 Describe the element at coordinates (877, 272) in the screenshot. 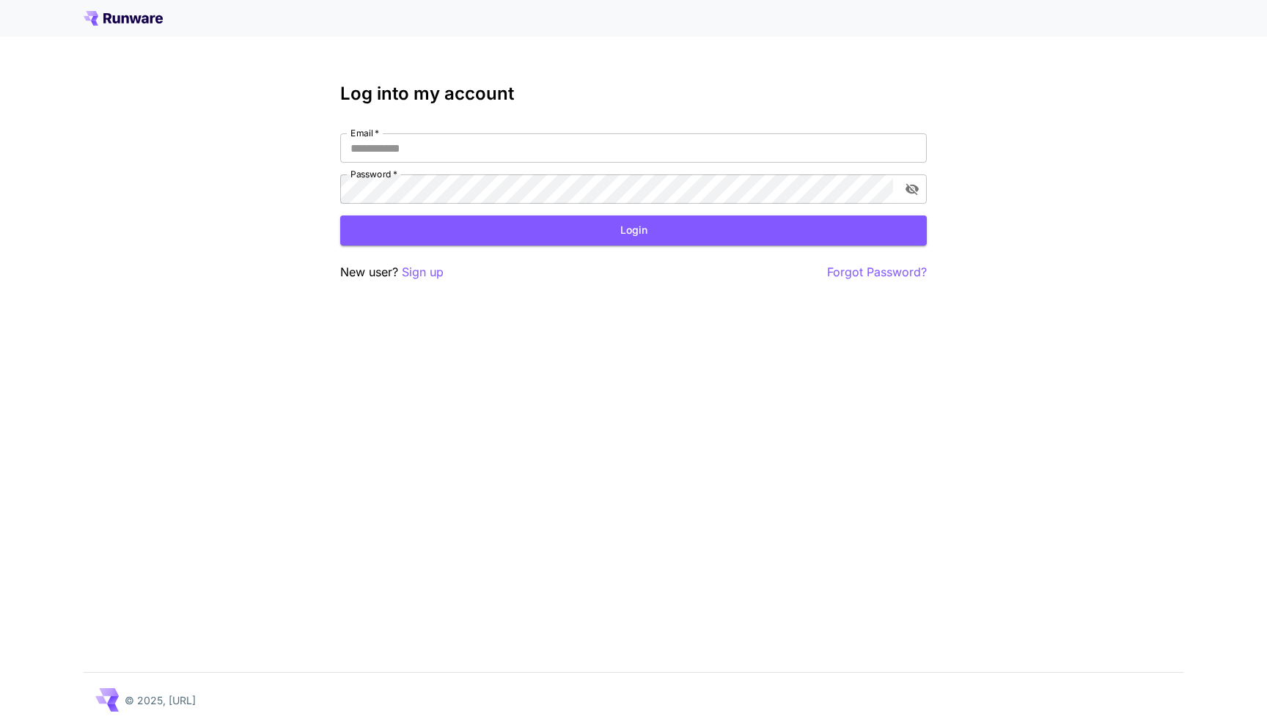

I see `p: Forgot Password?` at that location.